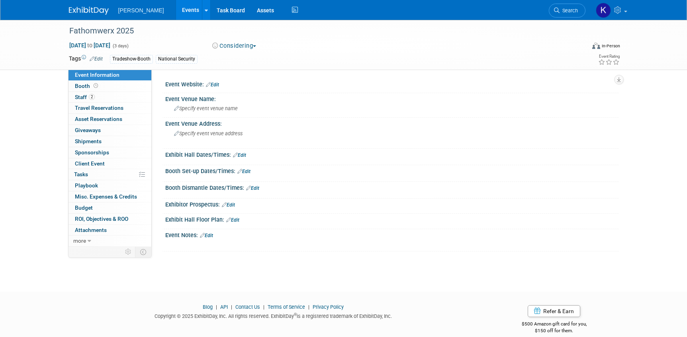 This screenshot has height=337, width=687. What do you see at coordinates (90, 164) in the screenshot?
I see `span: Client Event` at bounding box center [90, 164].